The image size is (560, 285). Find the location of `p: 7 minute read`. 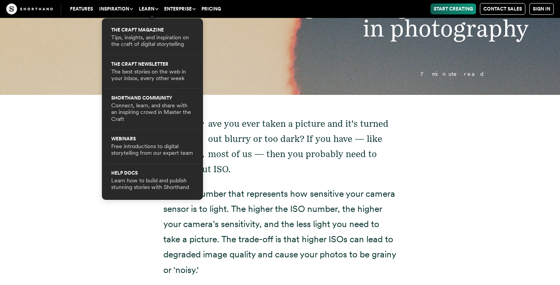

p: 7 minute read is located at coordinates (279, 74).